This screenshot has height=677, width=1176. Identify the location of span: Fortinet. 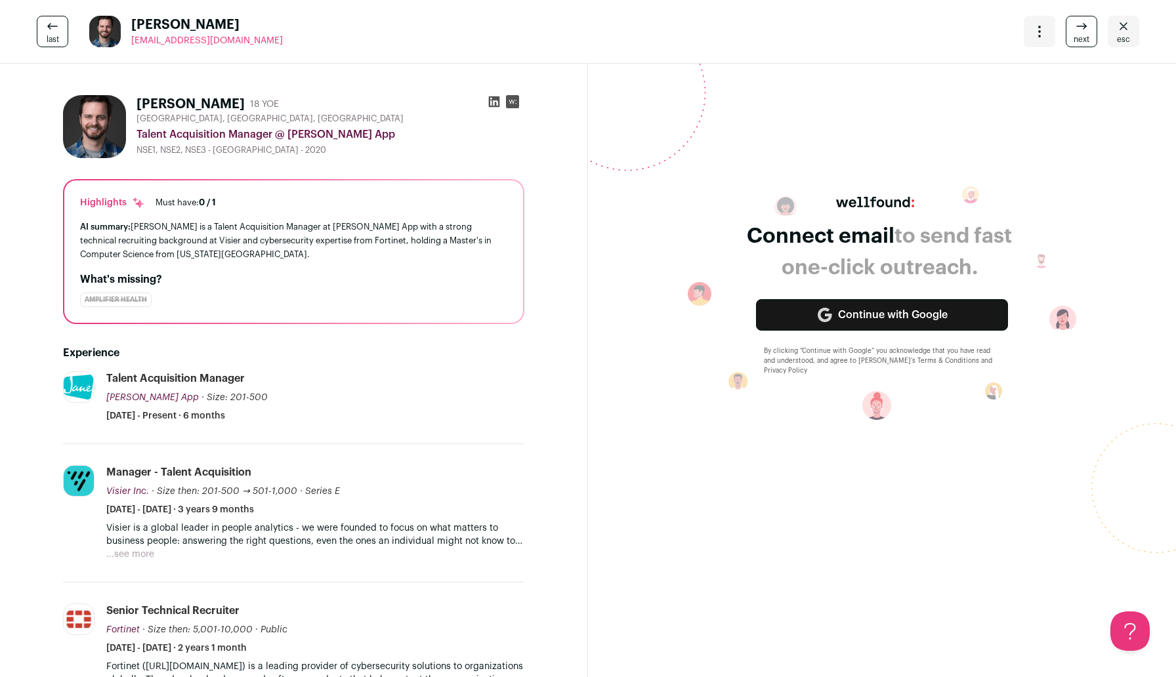
(123, 630).